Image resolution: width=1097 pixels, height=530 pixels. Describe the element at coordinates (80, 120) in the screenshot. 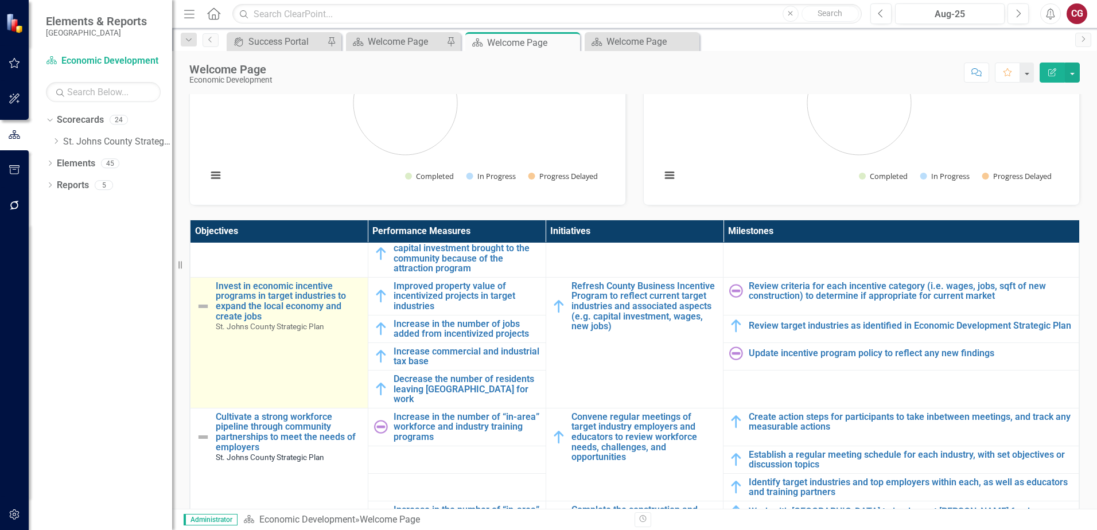

I see `a: Scorecards` at that location.